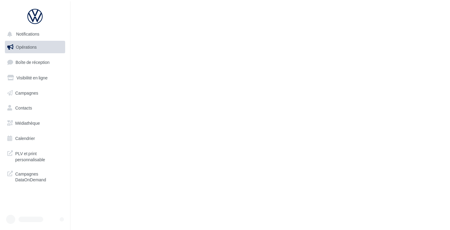 The height and width of the screenshot is (230, 450). I want to click on span: Opérations, so click(26, 47).